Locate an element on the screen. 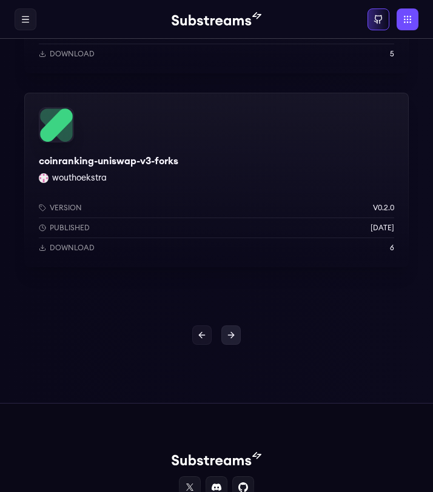 The image size is (433, 492). p: 6 is located at coordinates (392, 248).